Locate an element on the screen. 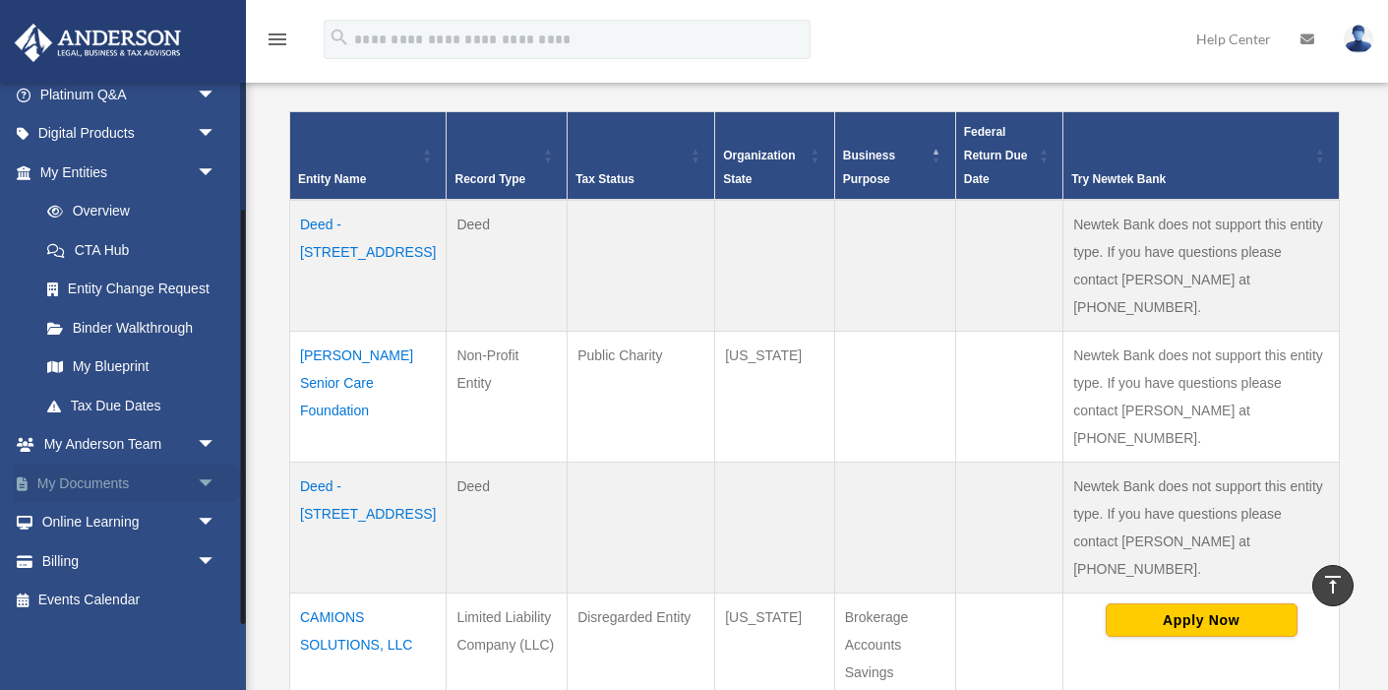 This screenshot has height=690, width=1388. i: search is located at coordinates (339, 37).